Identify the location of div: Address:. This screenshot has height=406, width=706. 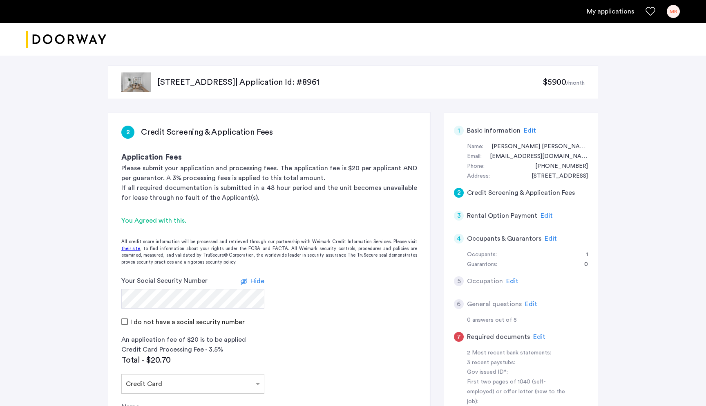
(479, 176).